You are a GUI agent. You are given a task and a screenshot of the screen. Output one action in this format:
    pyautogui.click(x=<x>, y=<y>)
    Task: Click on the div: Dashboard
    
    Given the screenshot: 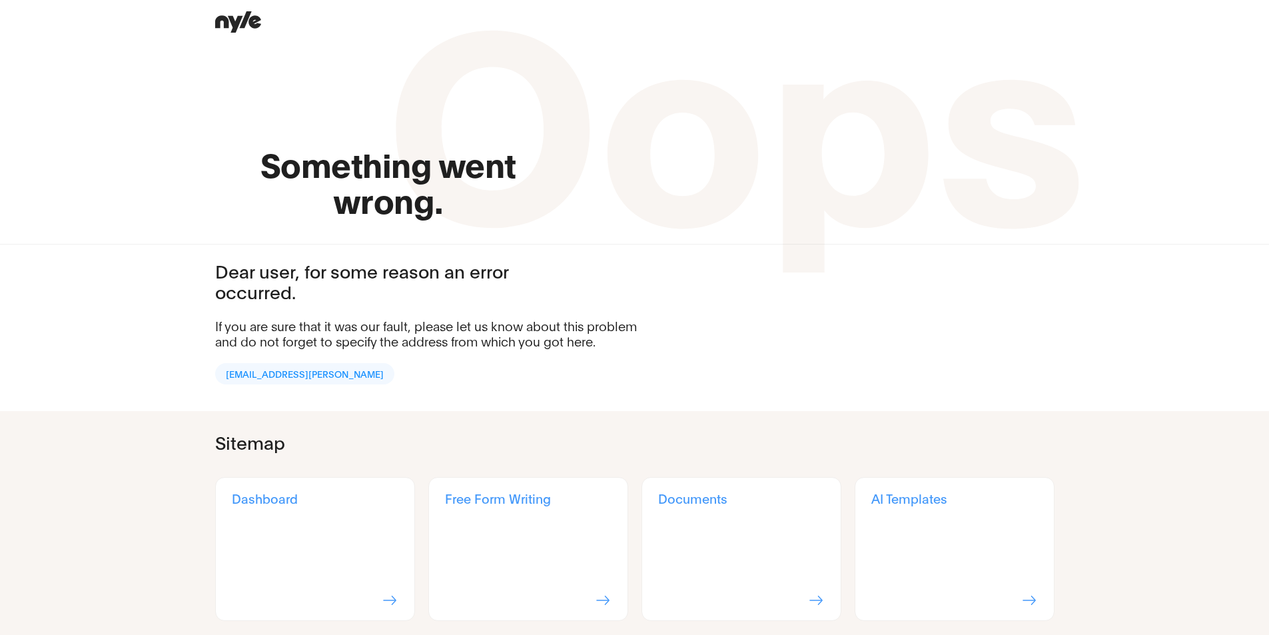 What is the action you would take?
    pyautogui.click(x=315, y=498)
    